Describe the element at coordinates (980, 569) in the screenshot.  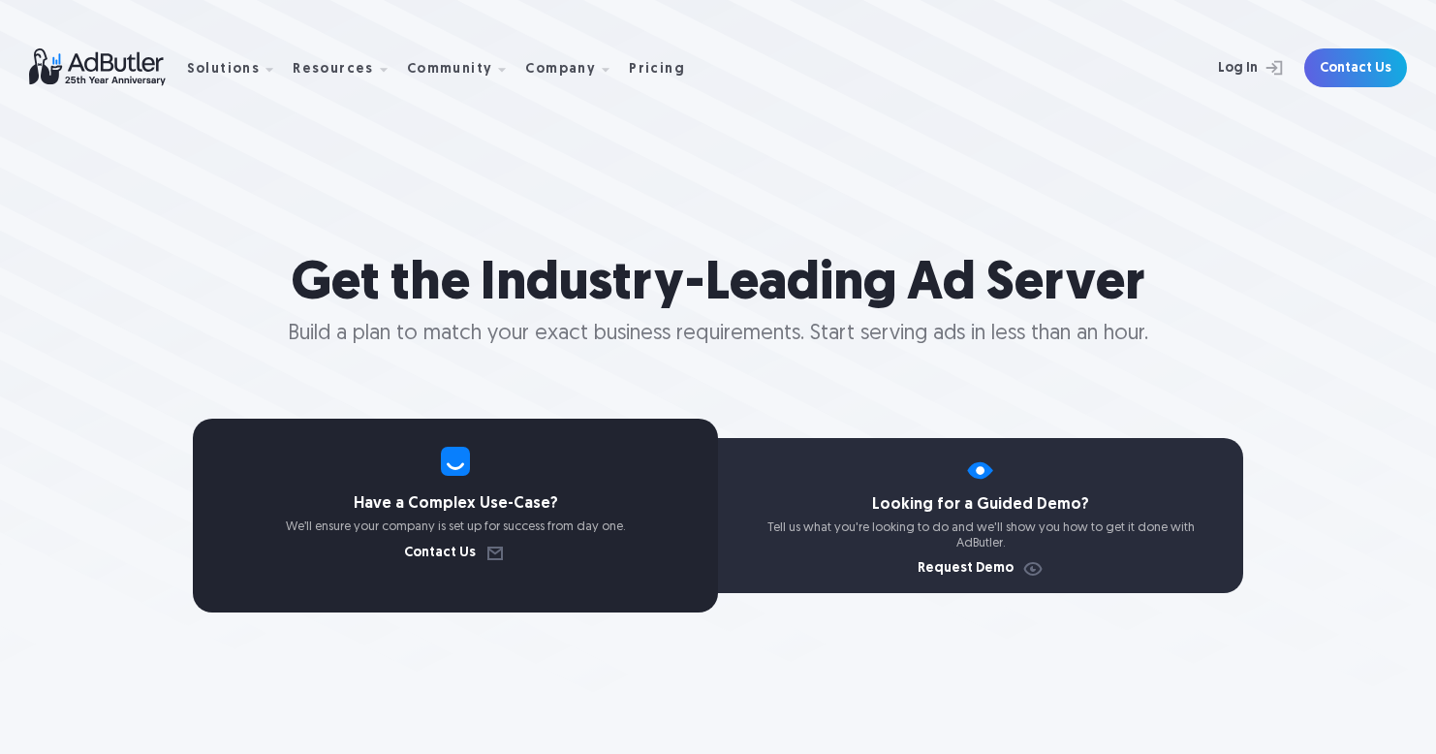
I see `a: Request Demo` at that location.